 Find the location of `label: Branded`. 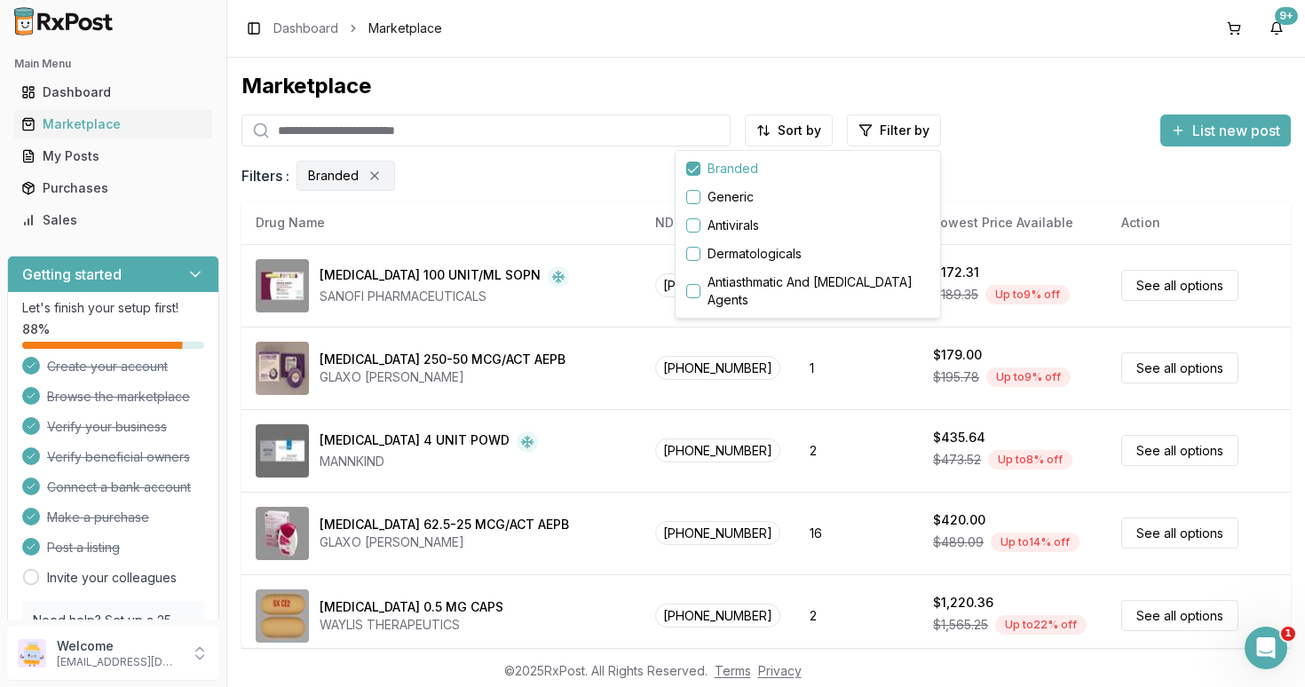

label: Branded is located at coordinates (732, 169).